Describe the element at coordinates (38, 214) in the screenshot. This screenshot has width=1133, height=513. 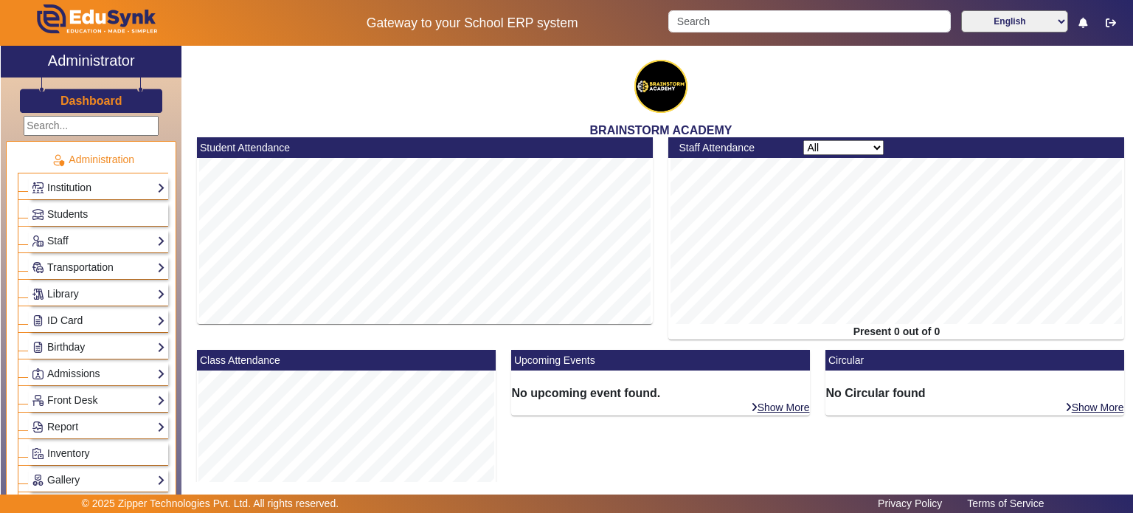
I see `img: Students.png` at that location.